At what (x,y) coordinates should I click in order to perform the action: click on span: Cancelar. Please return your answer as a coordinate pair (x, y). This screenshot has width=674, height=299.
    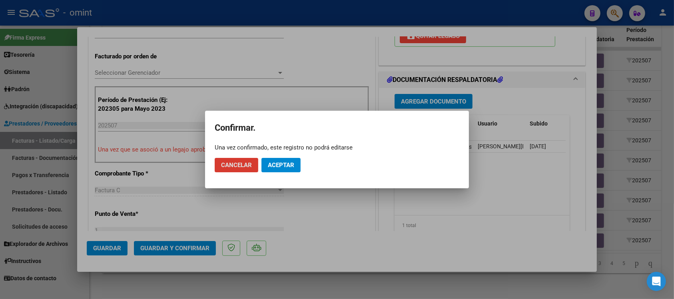
    Looking at the image, I should click on (236, 165).